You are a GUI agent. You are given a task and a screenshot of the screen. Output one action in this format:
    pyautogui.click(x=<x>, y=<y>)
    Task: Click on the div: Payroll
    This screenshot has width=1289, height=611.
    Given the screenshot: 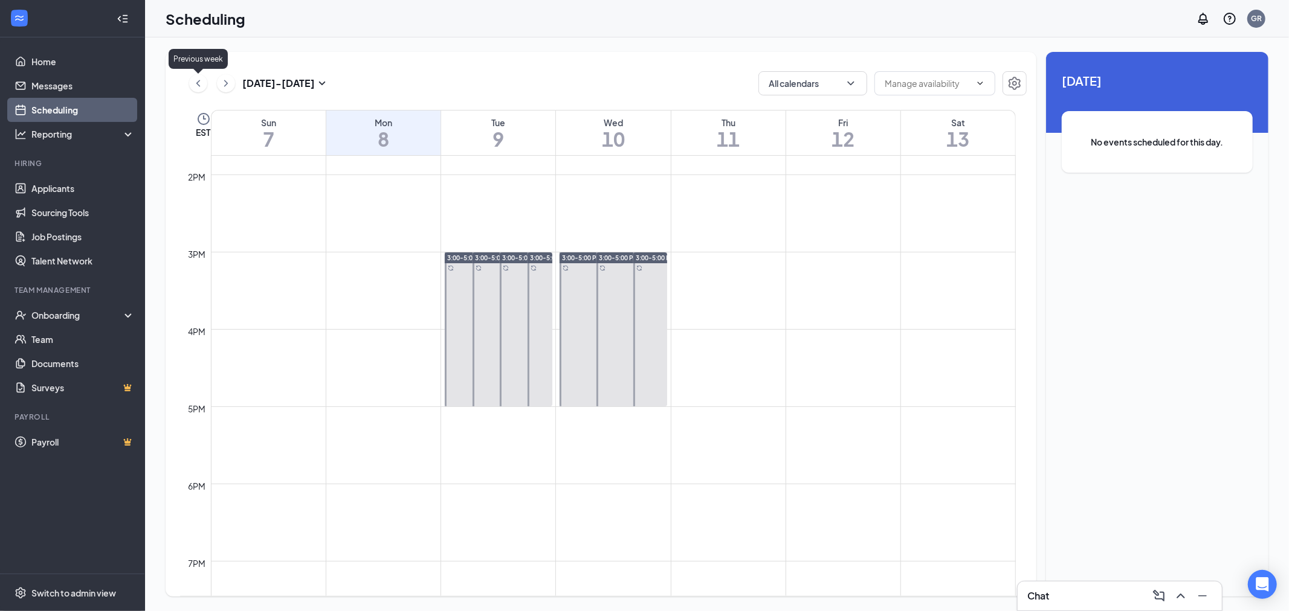 What is the action you would take?
    pyautogui.click(x=73, y=417)
    